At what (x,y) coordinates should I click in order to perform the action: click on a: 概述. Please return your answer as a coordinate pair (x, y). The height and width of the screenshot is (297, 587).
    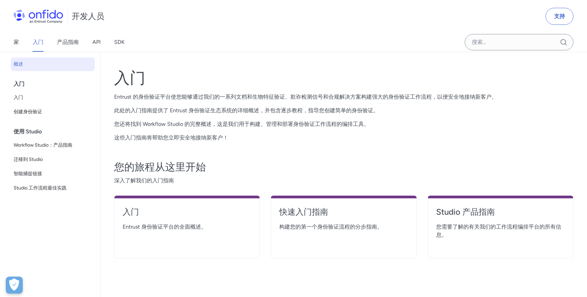
    Looking at the image, I should click on (53, 64).